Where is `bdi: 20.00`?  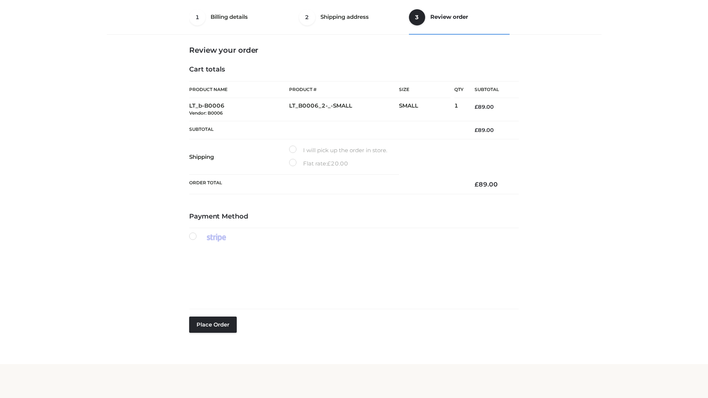 bdi: 20.00 is located at coordinates (337, 163).